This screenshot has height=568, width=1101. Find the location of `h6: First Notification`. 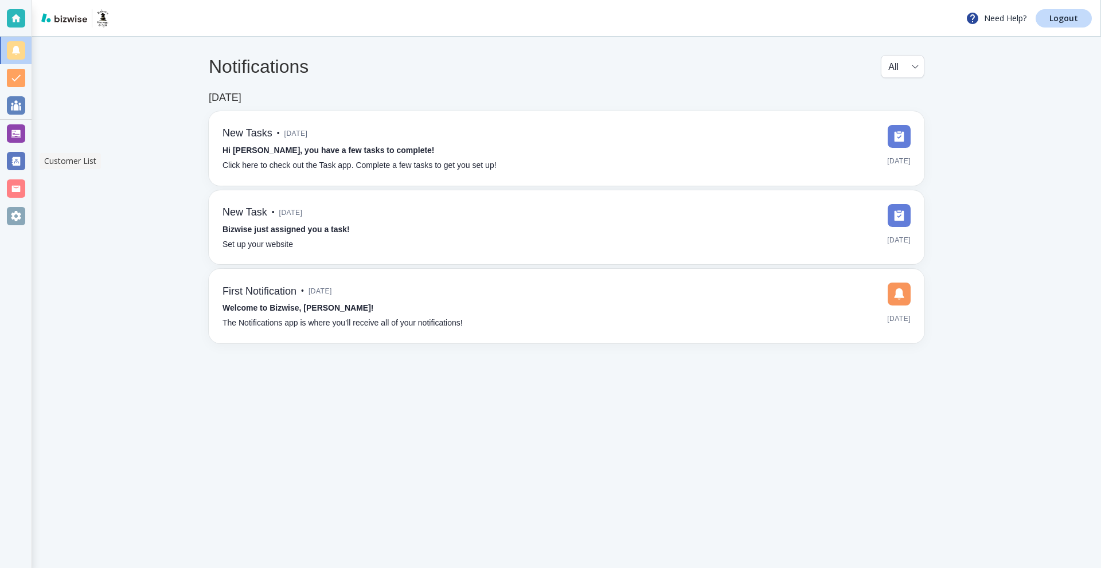

h6: First Notification is located at coordinates (259, 292).